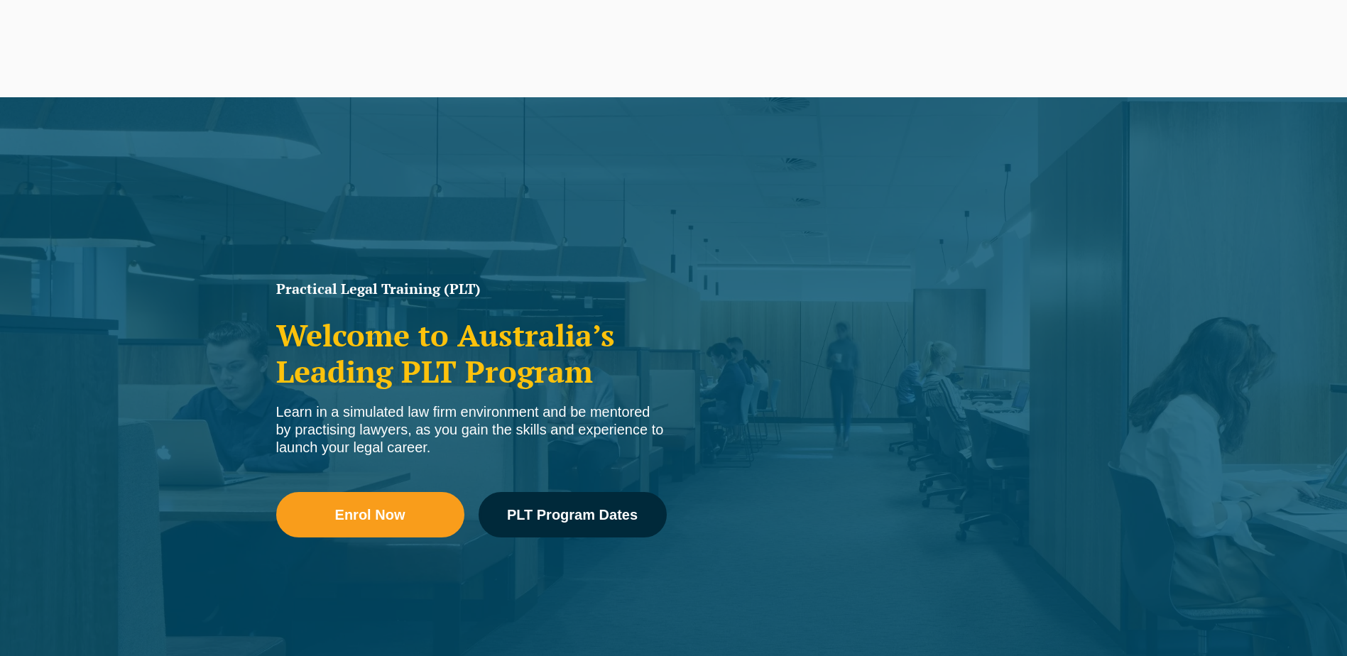  What do you see at coordinates (572, 515) in the screenshot?
I see `span: PLT Program Dates` at bounding box center [572, 515].